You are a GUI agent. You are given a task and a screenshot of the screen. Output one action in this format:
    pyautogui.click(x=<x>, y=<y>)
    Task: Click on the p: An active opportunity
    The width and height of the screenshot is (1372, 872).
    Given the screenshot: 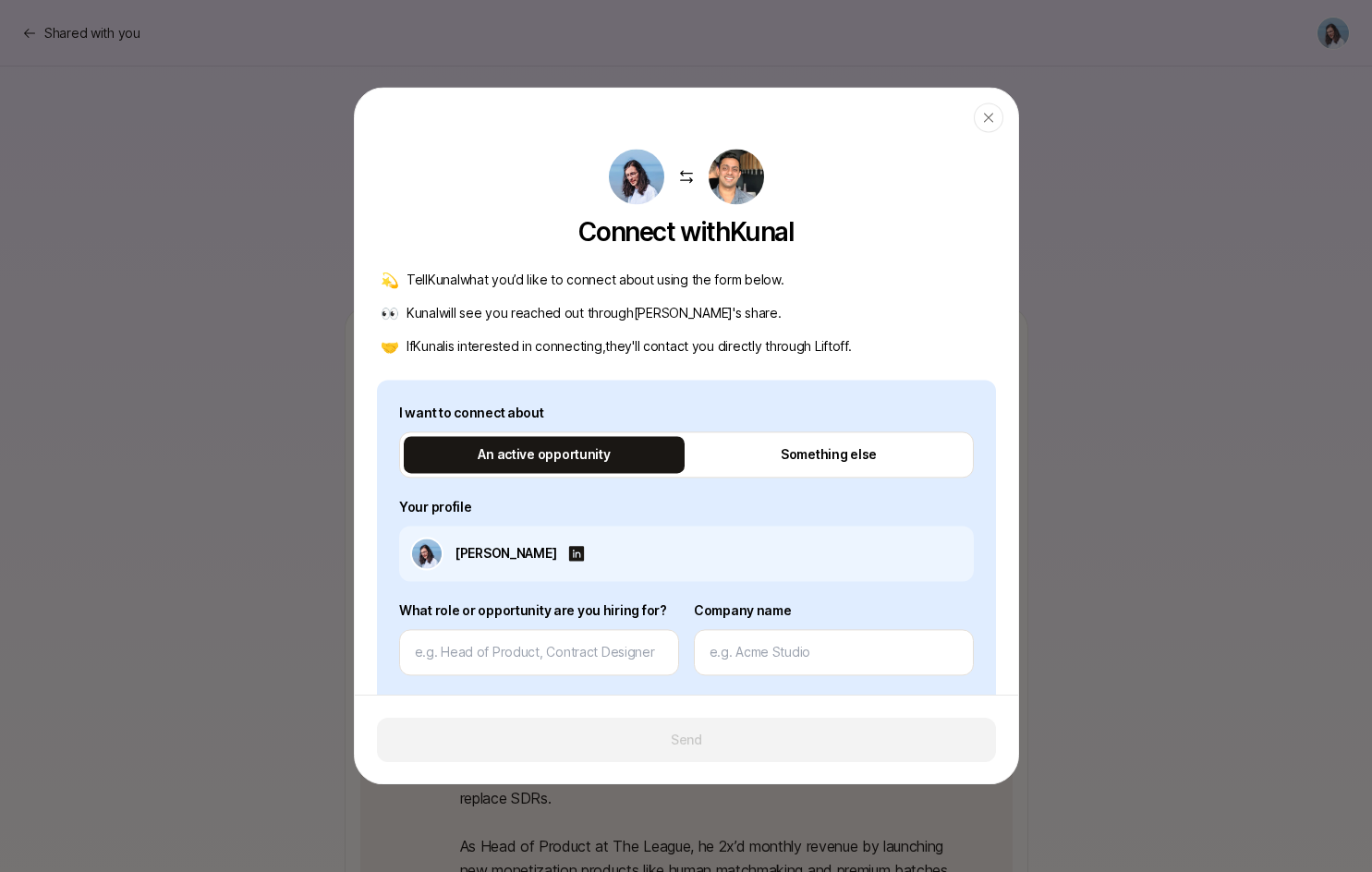 What is the action you would take?
    pyautogui.click(x=543, y=454)
    